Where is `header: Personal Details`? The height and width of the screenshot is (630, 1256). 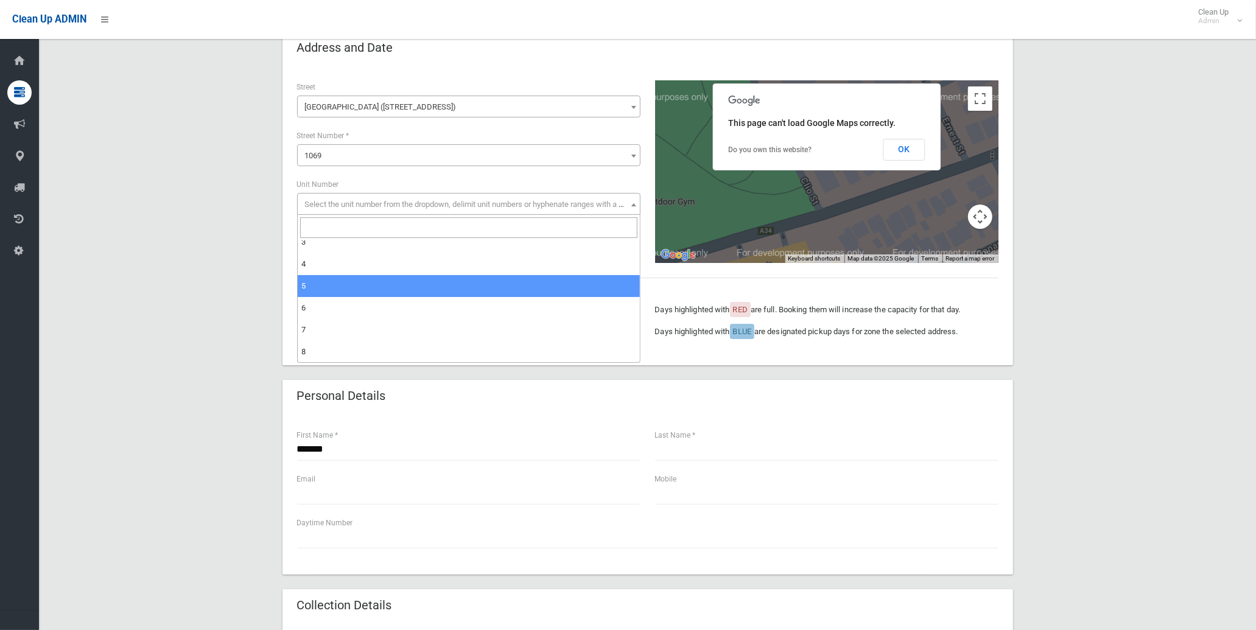 header: Personal Details is located at coordinates (342, 396).